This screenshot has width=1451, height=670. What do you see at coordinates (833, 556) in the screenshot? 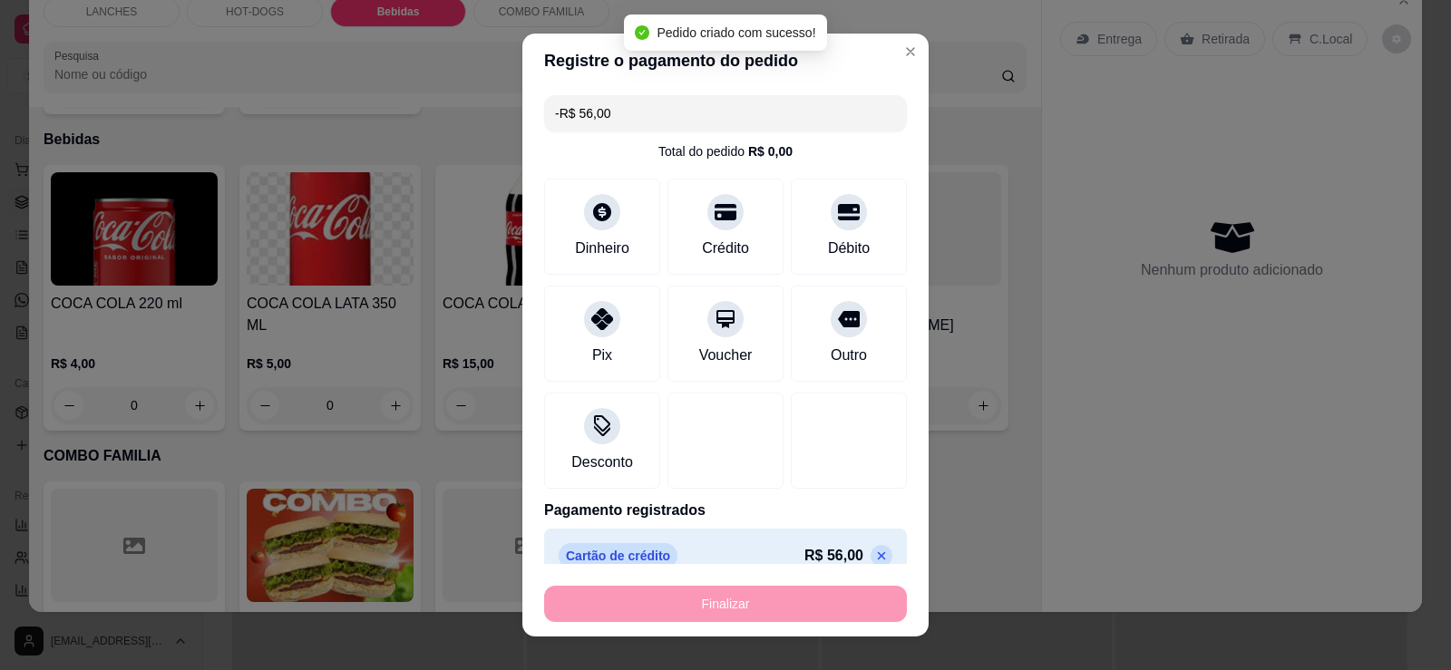
I see `p: R$ 56,00` at bounding box center [833, 556].